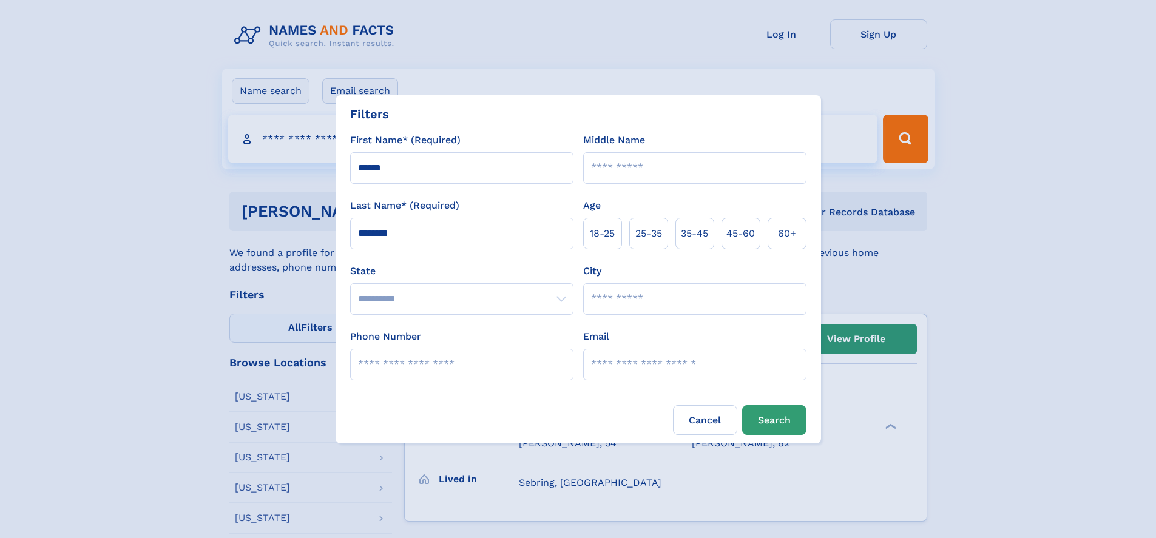 This screenshot has height=538, width=1156. What do you see at coordinates (591, 206) in the screenshot?
I see `label: Age` at bounding box center [591, 206].